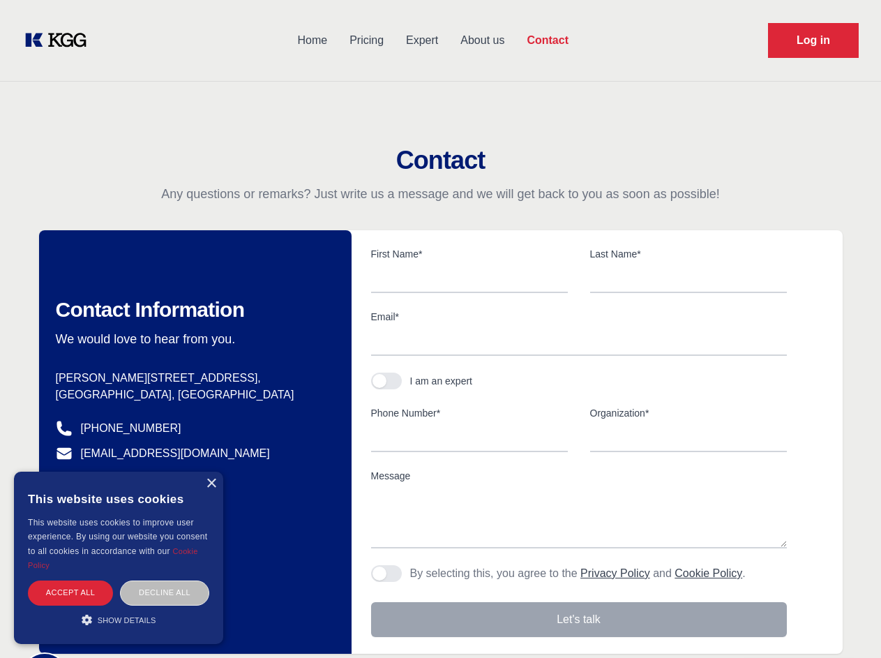  I want to click on label: First Name*, so click(470, 254).